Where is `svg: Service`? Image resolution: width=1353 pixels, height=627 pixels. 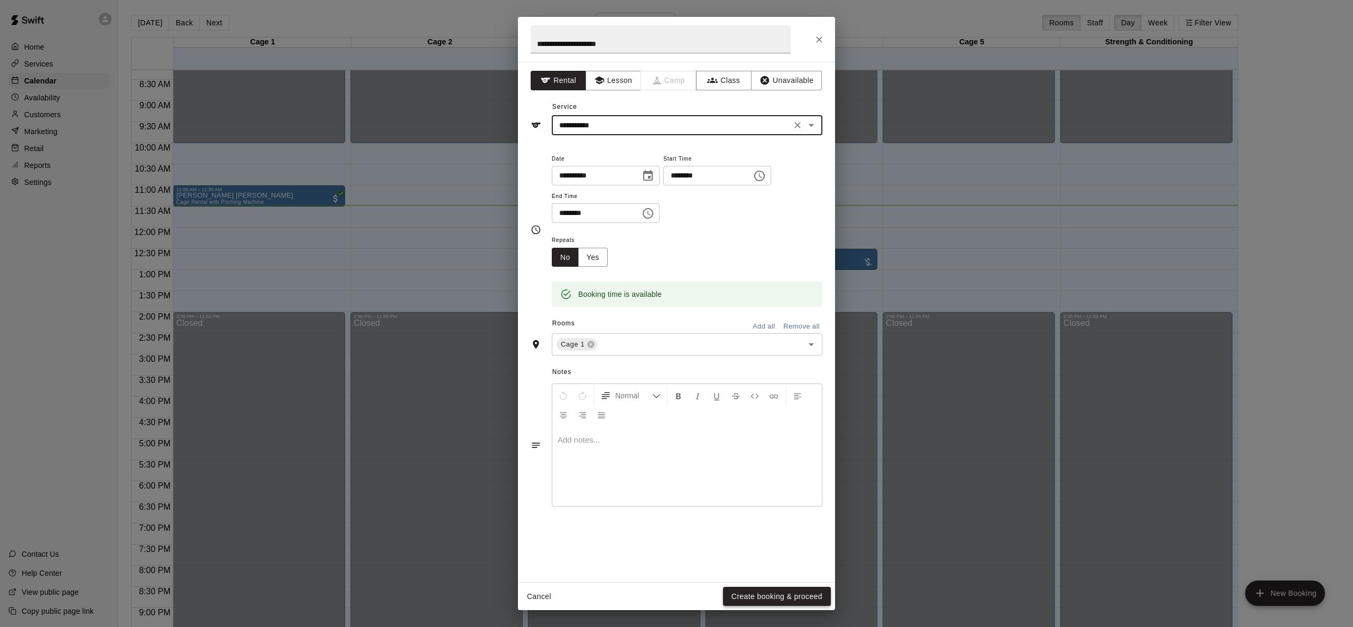
svg: Service is located at coordinates (536, 125).